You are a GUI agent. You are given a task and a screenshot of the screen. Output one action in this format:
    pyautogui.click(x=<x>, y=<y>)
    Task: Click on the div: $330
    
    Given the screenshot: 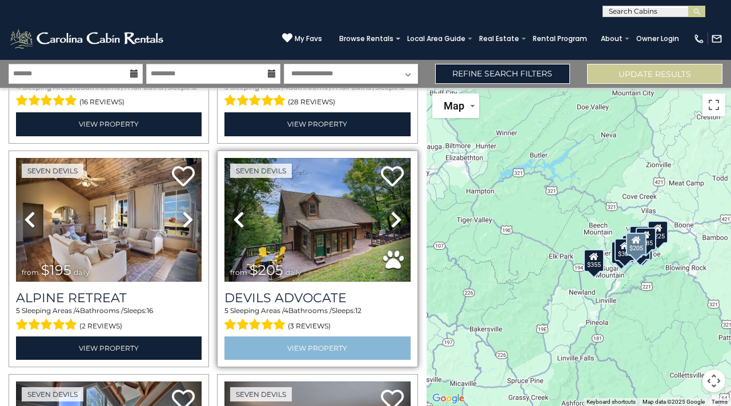 What is the action you would take?
    pyautogui.click(x=632, y=247)
    